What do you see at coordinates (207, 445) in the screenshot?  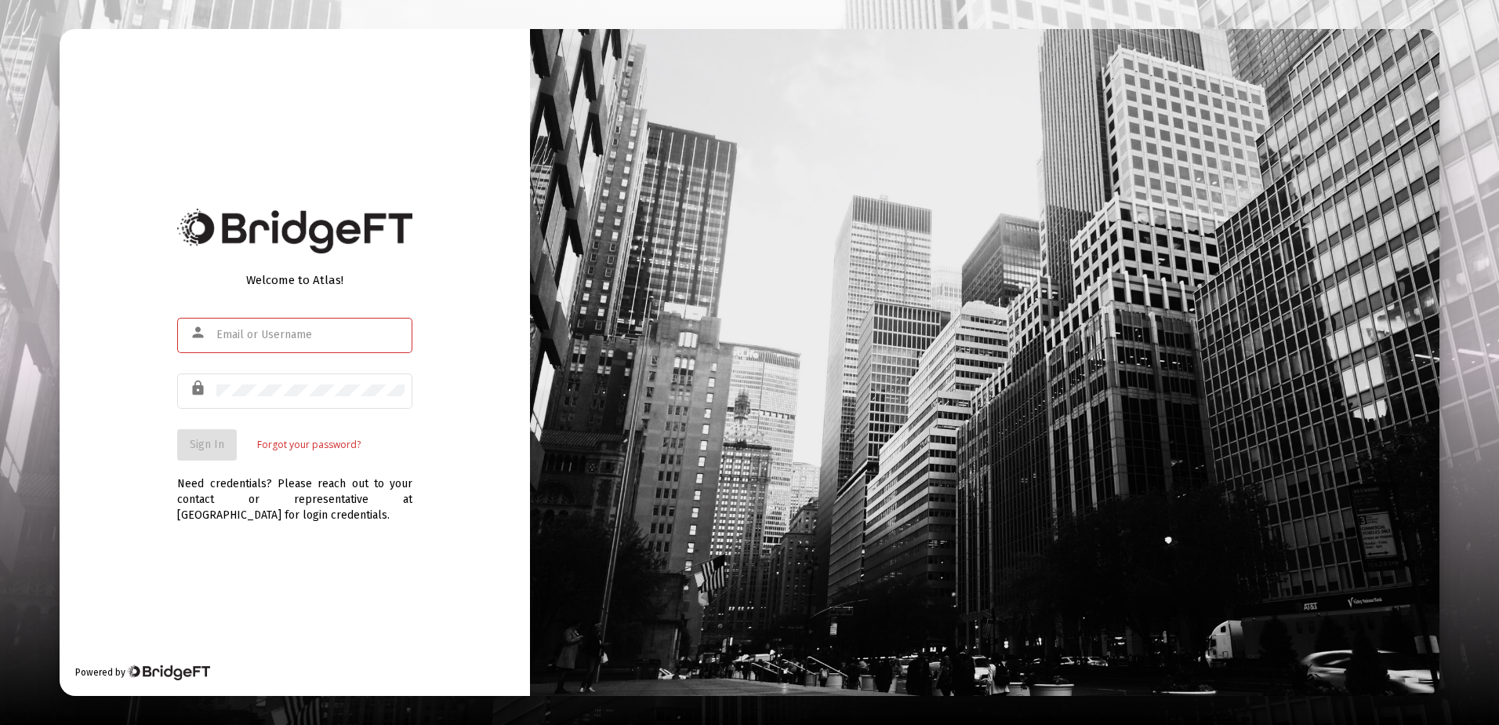 I see `button: Sign In` at bounding box center [207, 445].